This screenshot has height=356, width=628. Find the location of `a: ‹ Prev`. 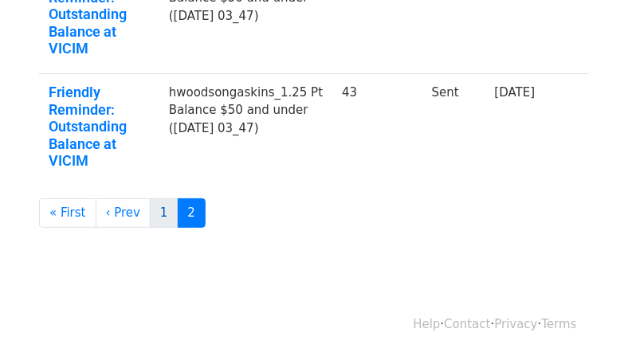

a: ‹ Prev is located at coordinates (124, 213).